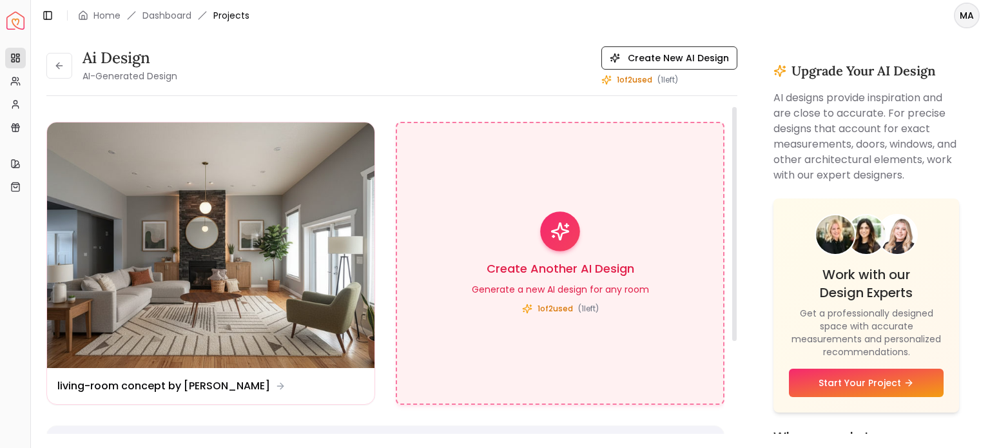 The height and width of the screenshot is (448, 990). Describe the element at coordinates (866, 332) in the screenshot. I see `p: Get a professionally designed space with accurate measurements and personalized recommendations.` at that location.